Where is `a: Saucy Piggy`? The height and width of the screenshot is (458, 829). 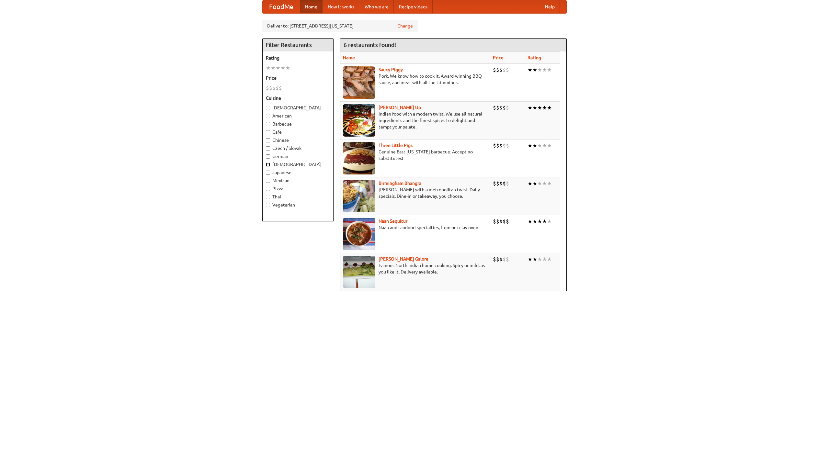
a: Saucy Piggy is located at coordinates (390, 70).